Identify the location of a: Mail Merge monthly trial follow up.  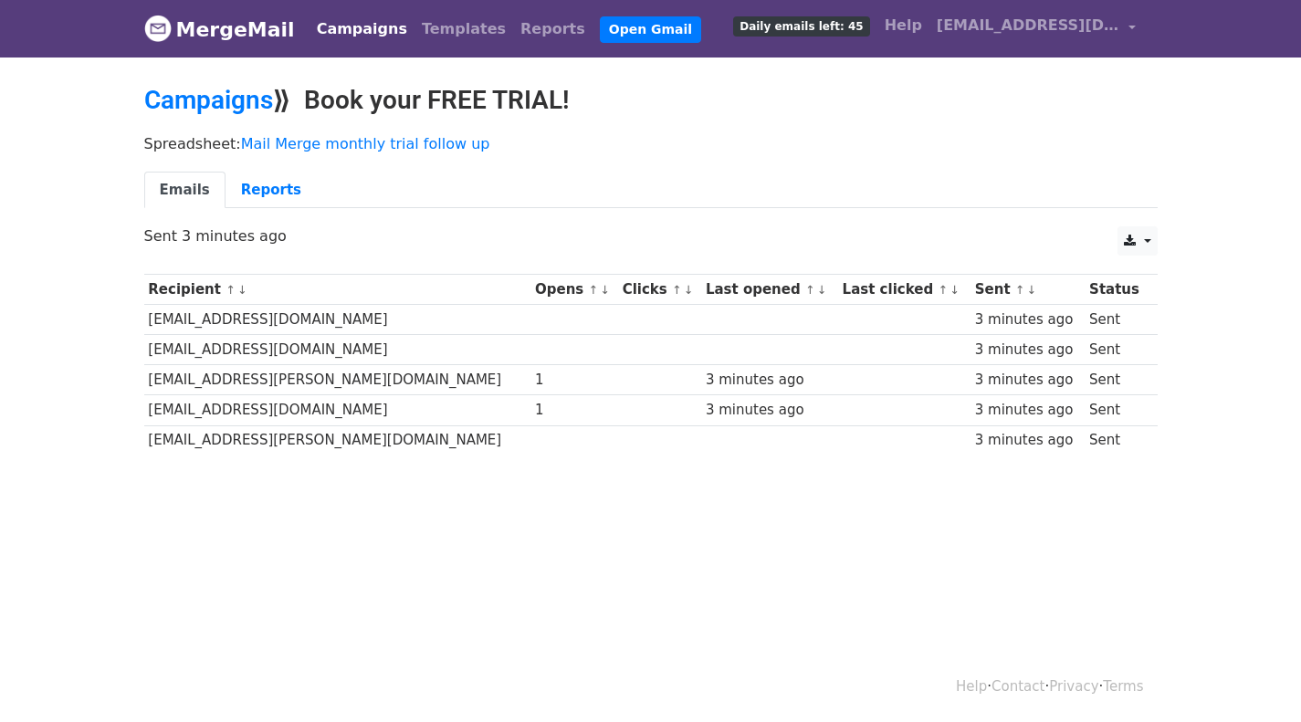
(365, 143).